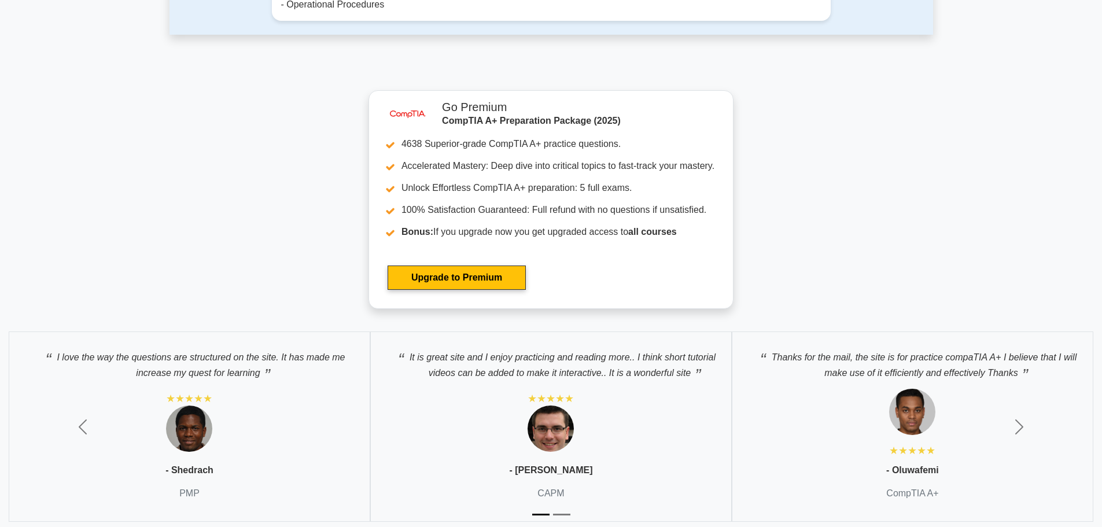 Image resolution: width=1102 pixels, height=527 pixels. I want to click on p: - Shedrach, so click(189, 470).